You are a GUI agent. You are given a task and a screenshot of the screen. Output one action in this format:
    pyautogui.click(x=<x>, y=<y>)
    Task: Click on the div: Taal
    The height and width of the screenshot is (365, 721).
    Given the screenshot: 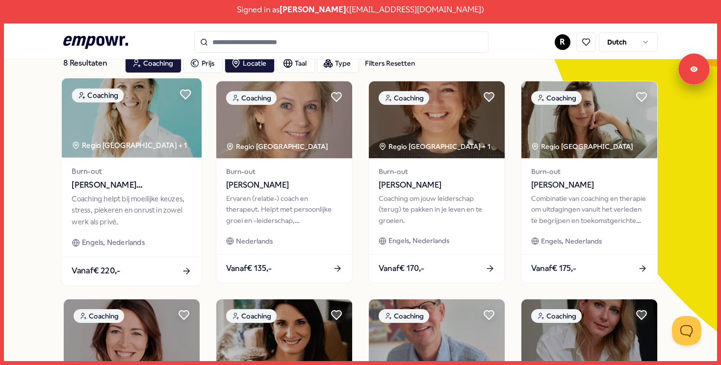 What is the action you would take?
    pyautogui.click(x=296, y=63)
    